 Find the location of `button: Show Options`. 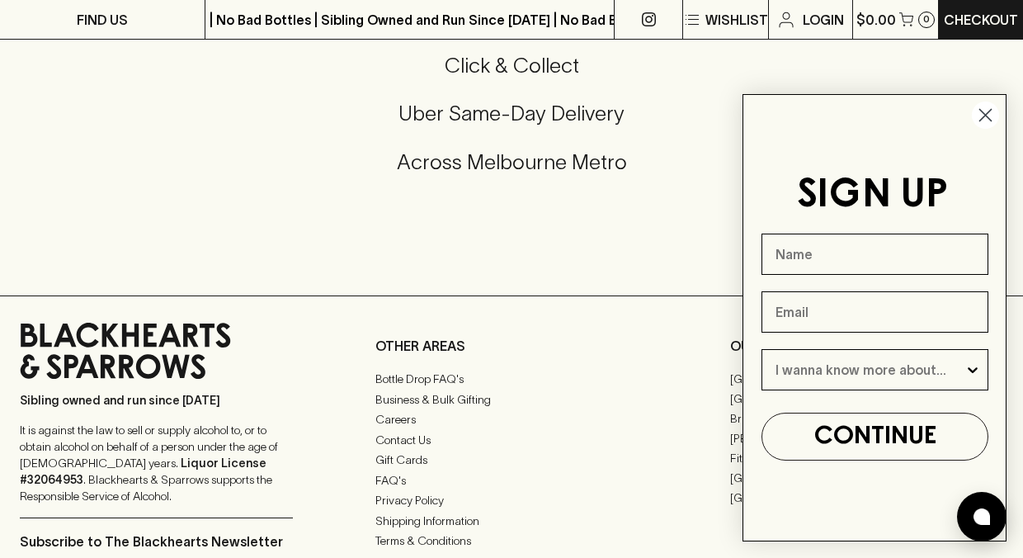

button: Show Options is located at coordinates (973, 370).